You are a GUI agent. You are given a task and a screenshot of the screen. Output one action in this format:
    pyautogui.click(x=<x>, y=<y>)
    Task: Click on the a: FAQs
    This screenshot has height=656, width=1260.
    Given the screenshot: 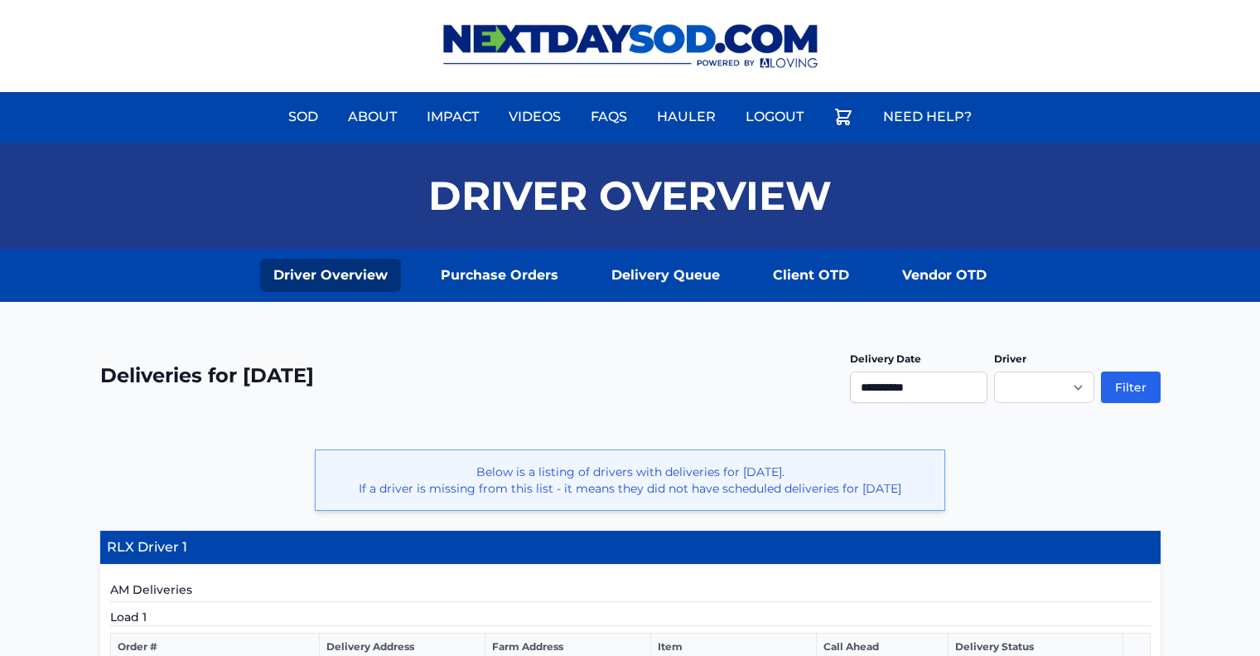 What is the action you would take?
    pyautogui.click(x=609, y=117)
    